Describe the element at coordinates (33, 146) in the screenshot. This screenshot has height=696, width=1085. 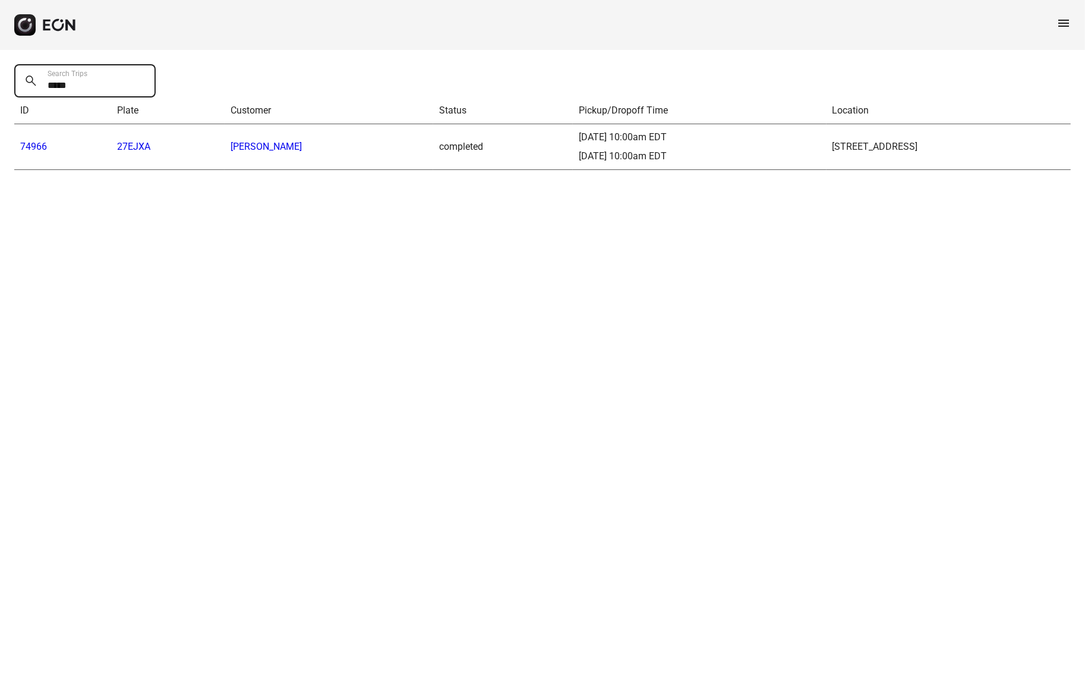
I see `a: 74966` at that location.